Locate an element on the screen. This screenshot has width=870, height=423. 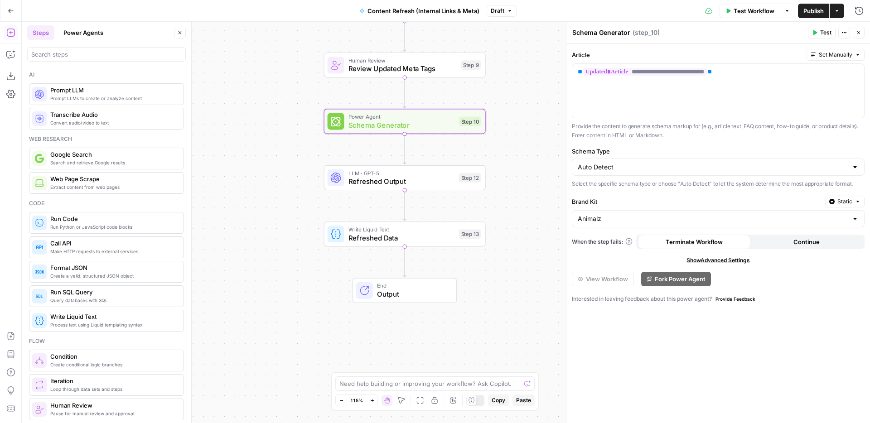
span: Condition is located at coordinates (113, 356).